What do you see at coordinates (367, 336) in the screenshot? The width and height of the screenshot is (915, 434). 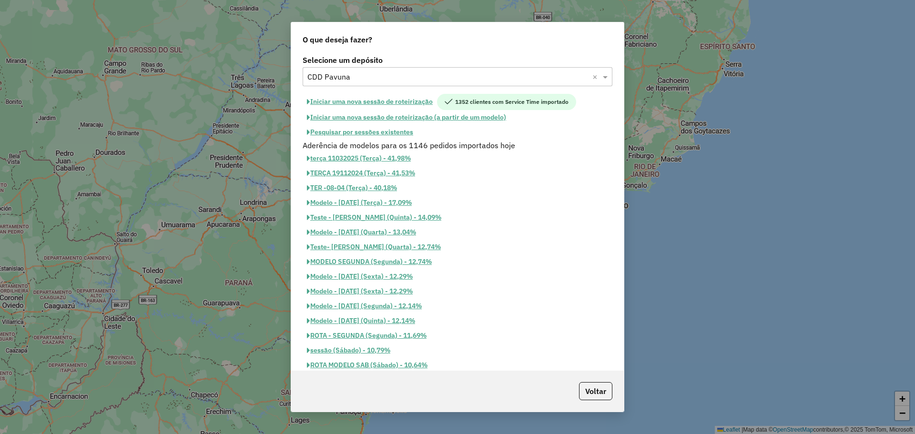 I see `button: ROTA - SEGUNDA (Segunda) - 11,69%` at bounding box center [367, 336].